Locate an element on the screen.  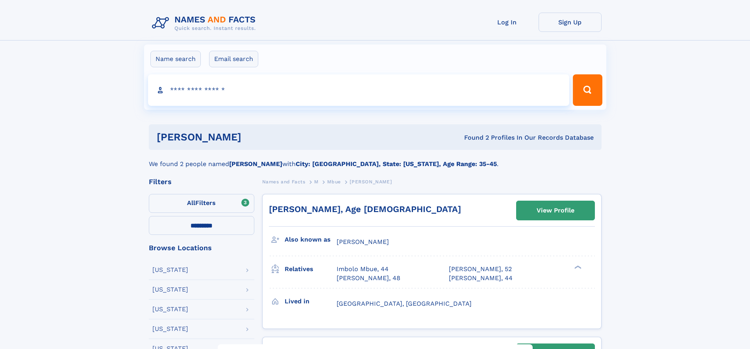
a: Mbue is located at coordinates (334, 181).